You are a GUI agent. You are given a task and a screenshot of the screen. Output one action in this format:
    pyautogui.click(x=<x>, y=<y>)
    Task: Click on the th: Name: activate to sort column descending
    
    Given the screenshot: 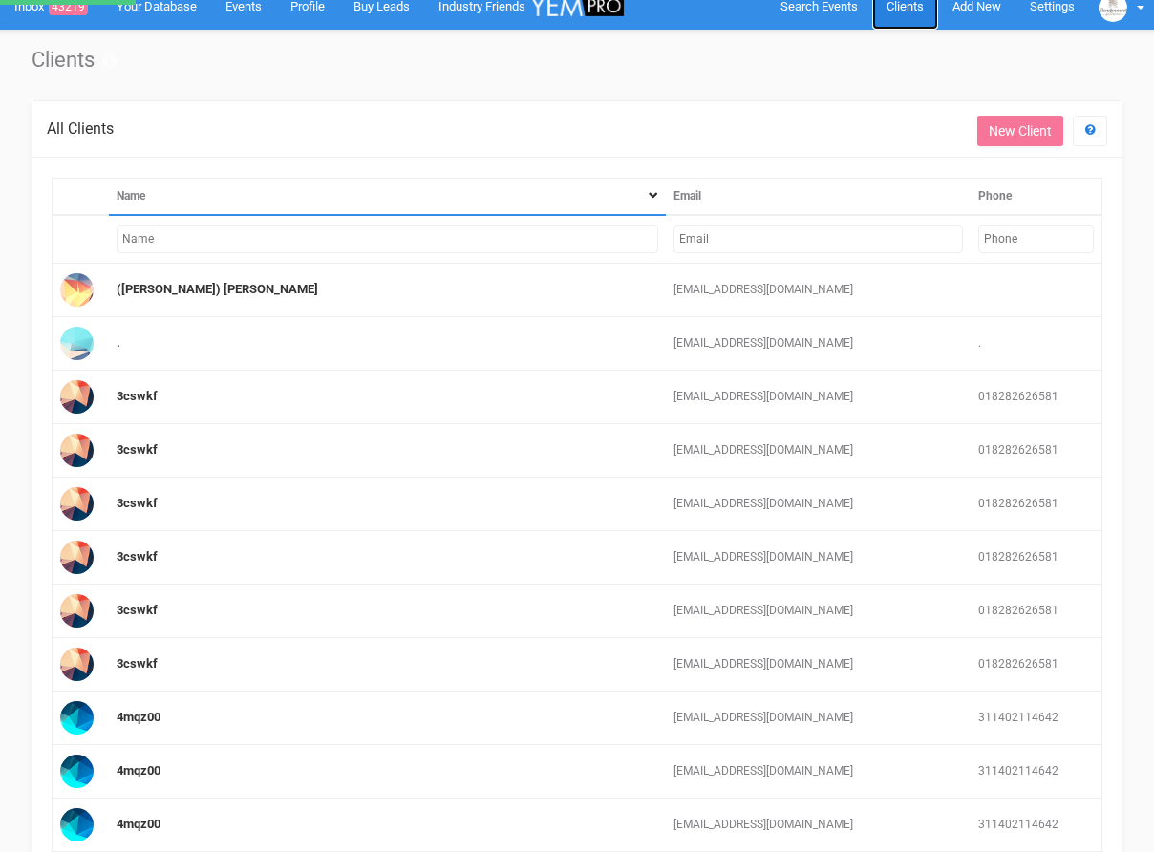 What is the action you would take?
    pyautogui.click(x=387, y=196)
    